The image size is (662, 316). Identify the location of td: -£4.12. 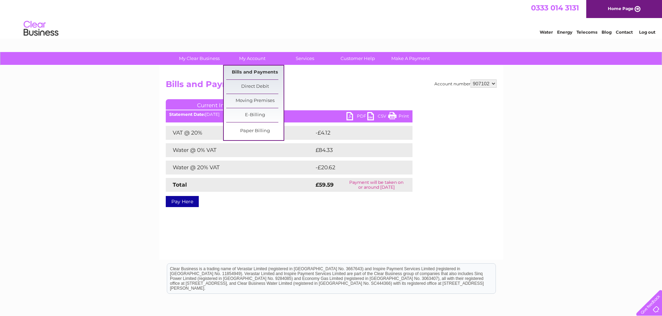
(355, 133).